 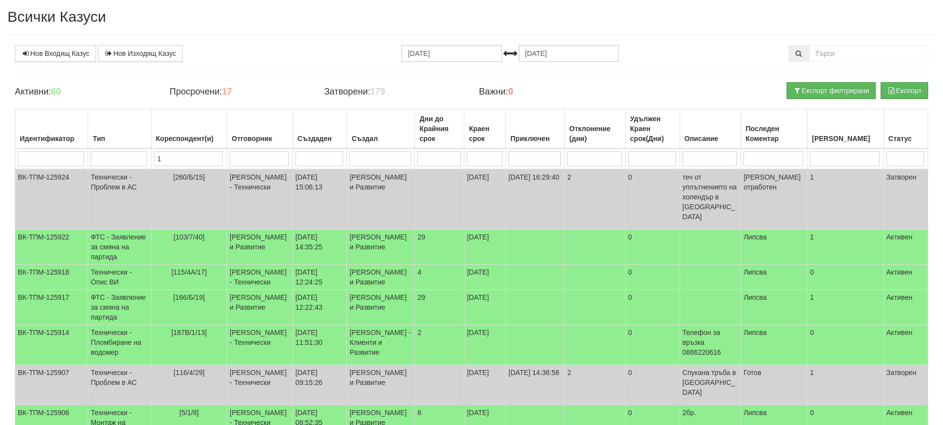 What do you see at coordinates (845, 129) in the screenshot?
I see `th: Брой Файлове: No sort applied, activate to apply an ascending sort` at bounding box center [845, 129].